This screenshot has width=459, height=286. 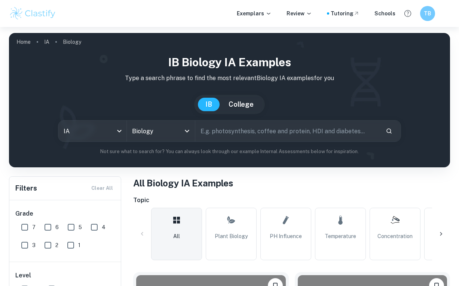 I want to click on div: Tutoring, so click(x=345, y=13).